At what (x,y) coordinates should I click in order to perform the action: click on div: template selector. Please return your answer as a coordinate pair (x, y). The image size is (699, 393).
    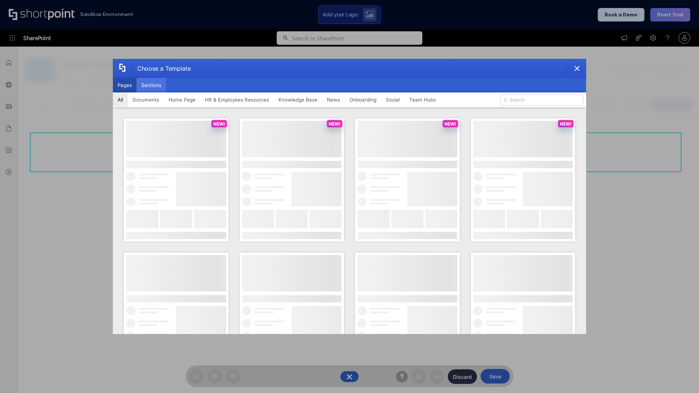
    Looking at the image, I should click on (349, 197).